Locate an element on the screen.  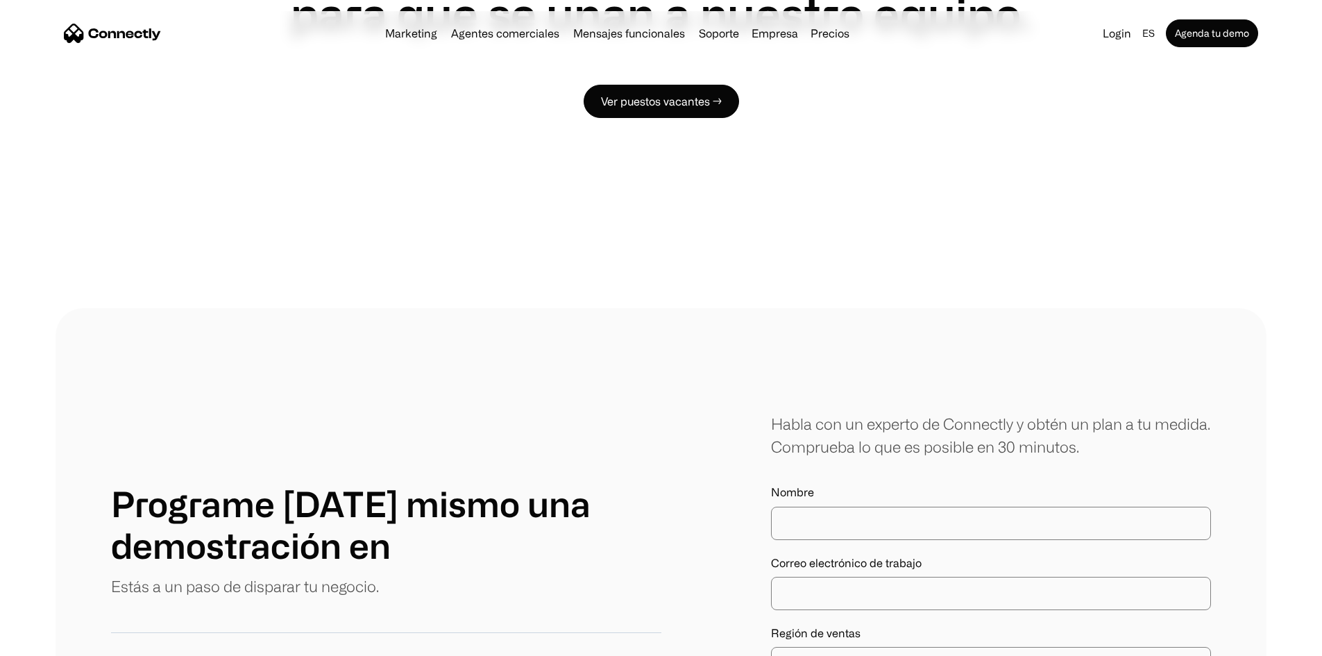
aside: Language selected: Español is located at coordinates (49, 641).